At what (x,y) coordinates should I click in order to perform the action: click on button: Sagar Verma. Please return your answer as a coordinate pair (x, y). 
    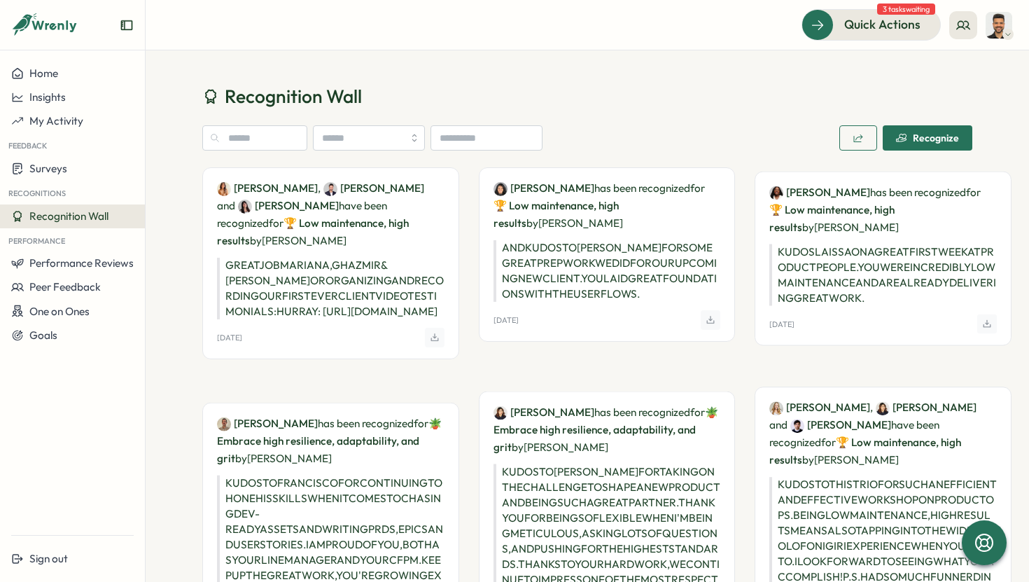
    Looking at the image, I should click on (999, 25).